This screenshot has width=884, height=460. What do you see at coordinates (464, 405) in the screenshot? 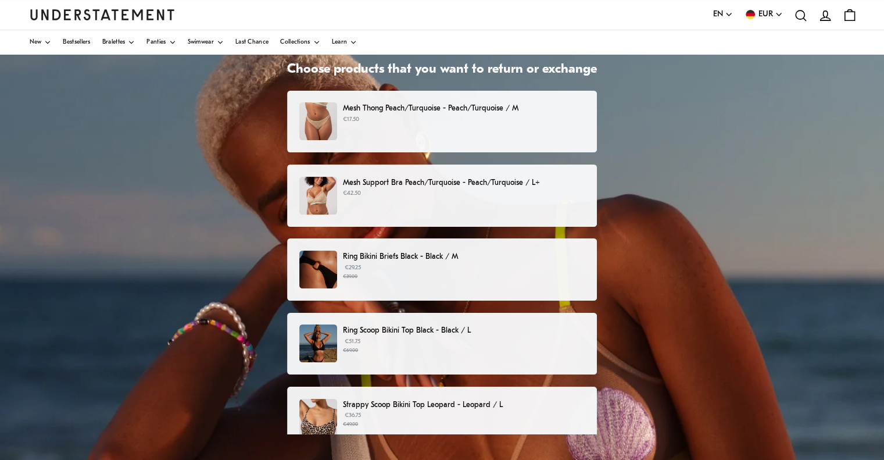
I see `p: Strappy Scoop Bikini Top Leopard - Leopard / L` at bounding box center [464, 405].